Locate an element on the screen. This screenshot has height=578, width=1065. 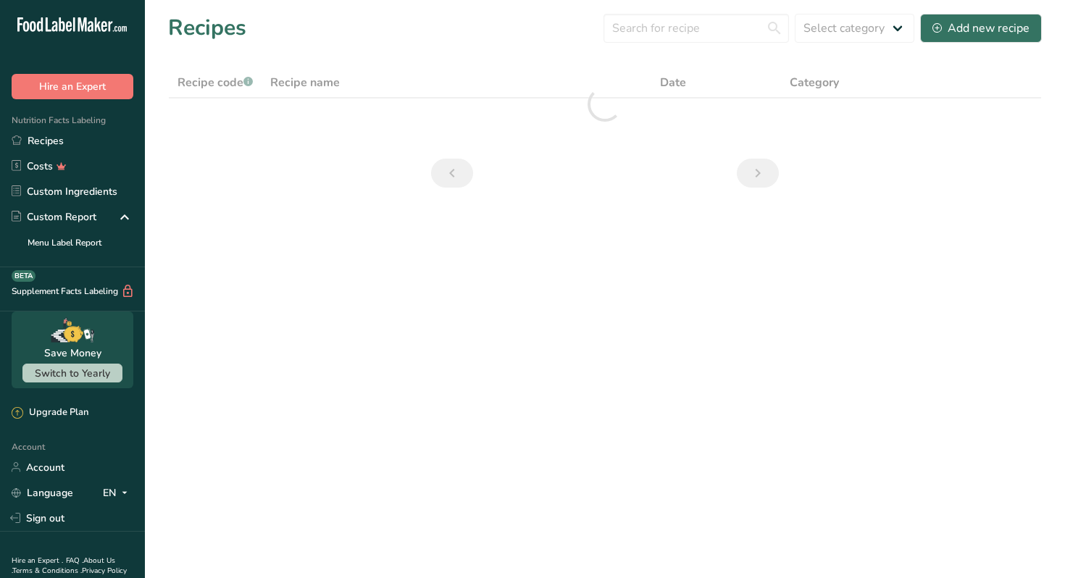
a: FAQ . is located at coordinates (75, 561).